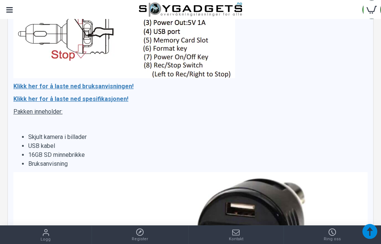 The image size is (381, 244). Describe the element at coordinates (236, 234) in the screenshot. I see `a: Kontakt` at that location.